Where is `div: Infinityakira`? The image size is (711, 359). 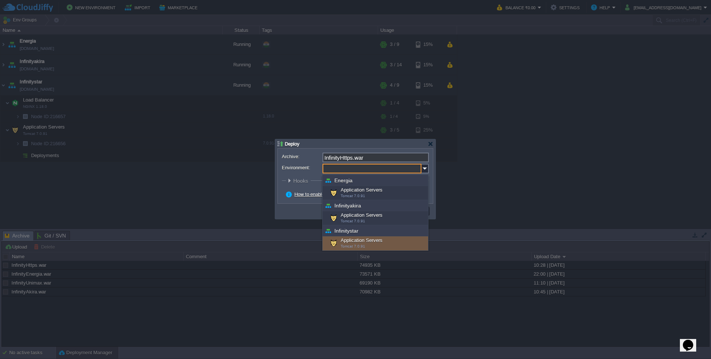
div: Infinityakira is located at coordinates (375, 205).